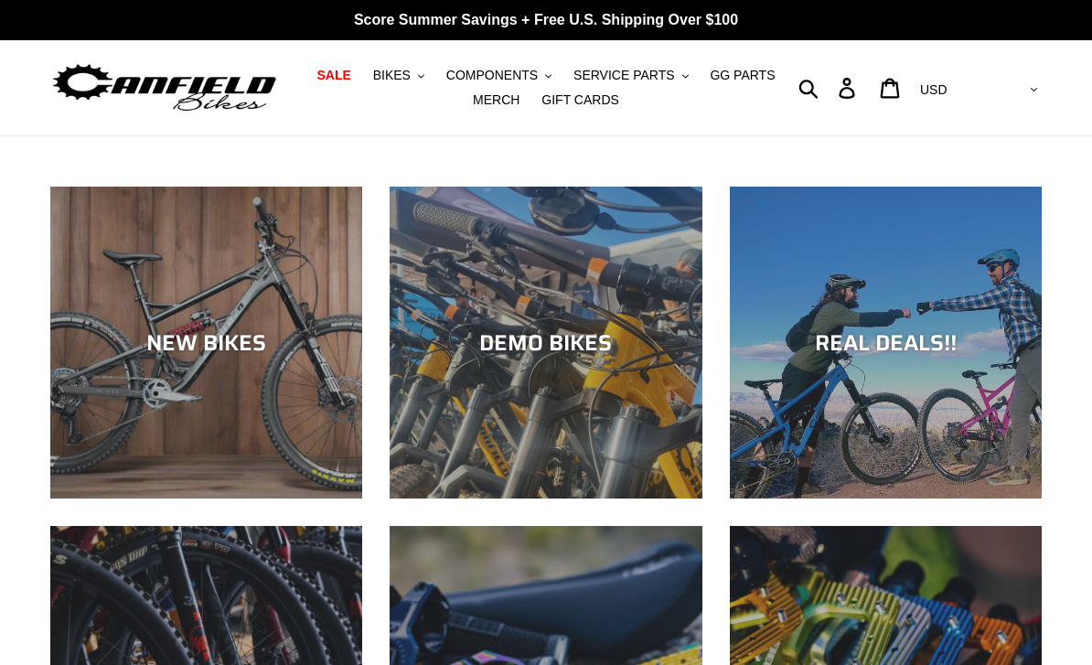 Image resolution: width=1092 pixels, height=665 pixels. I want to click on a: GG PARTS, so click(742, 75).